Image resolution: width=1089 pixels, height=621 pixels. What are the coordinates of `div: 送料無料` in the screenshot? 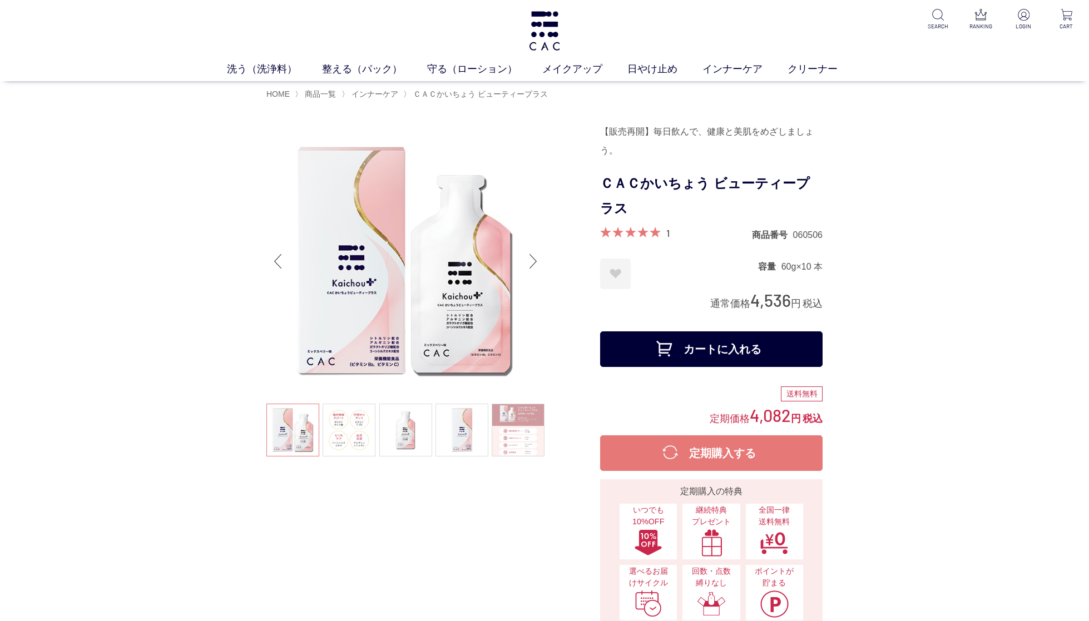 It's located at (802, 394).